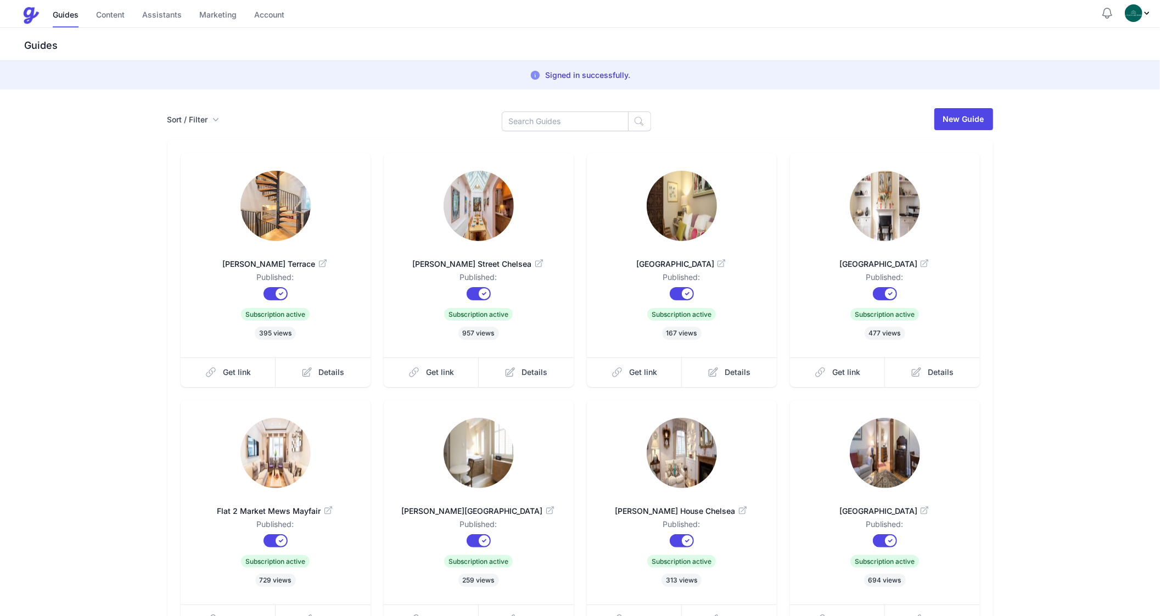 This screenshot has width=1160, height=616. I want to click on a: Assistants, so click(162, 15).